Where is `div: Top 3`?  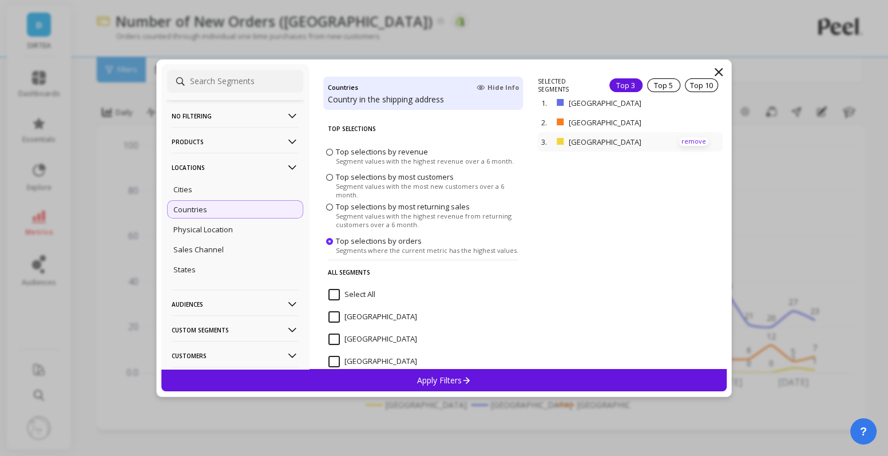
div: Top 3 is located at coordinates (626, 85).